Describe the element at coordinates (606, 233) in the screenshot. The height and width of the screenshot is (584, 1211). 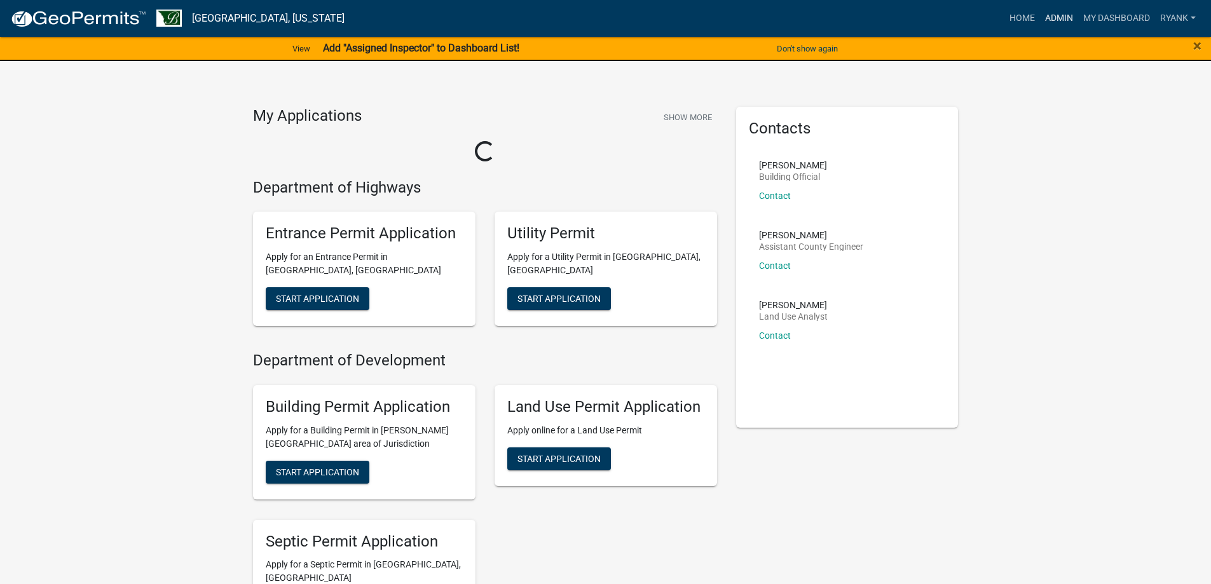
I see `h5: Utility Permit` at that location.